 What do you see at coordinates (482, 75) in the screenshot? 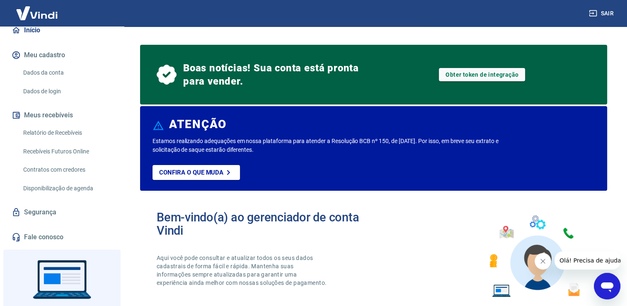
I see `a: Obter token de integração` at bounding box center [482, 75].